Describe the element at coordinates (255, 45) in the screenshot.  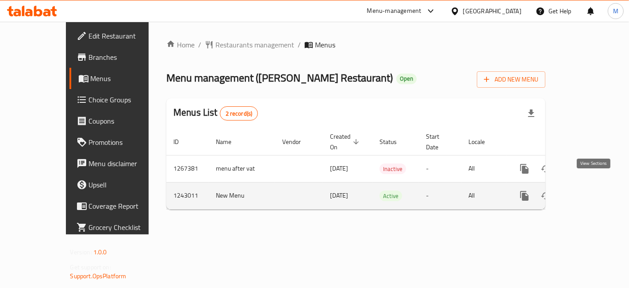
I see `span: Restaurants management` at that location.